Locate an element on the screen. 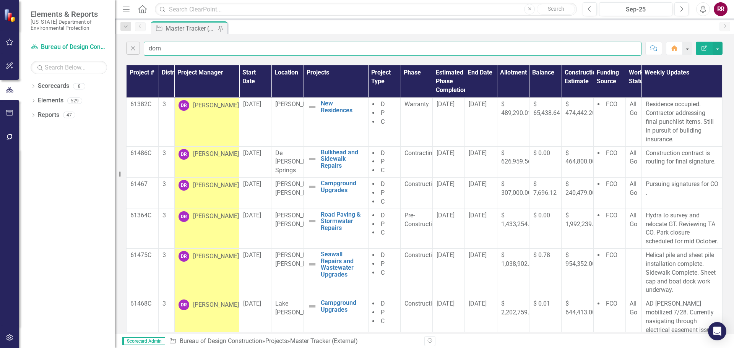 This screenshot has height=348, width=734. button: RR is located at coordinates (721, 9).